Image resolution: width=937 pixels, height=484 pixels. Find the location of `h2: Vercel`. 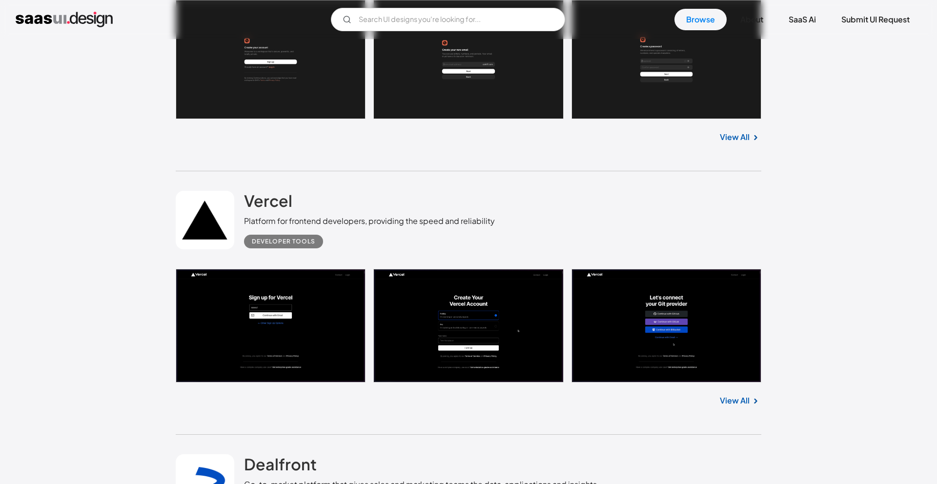

h2: Vercel is located at coordinates (268, 201).